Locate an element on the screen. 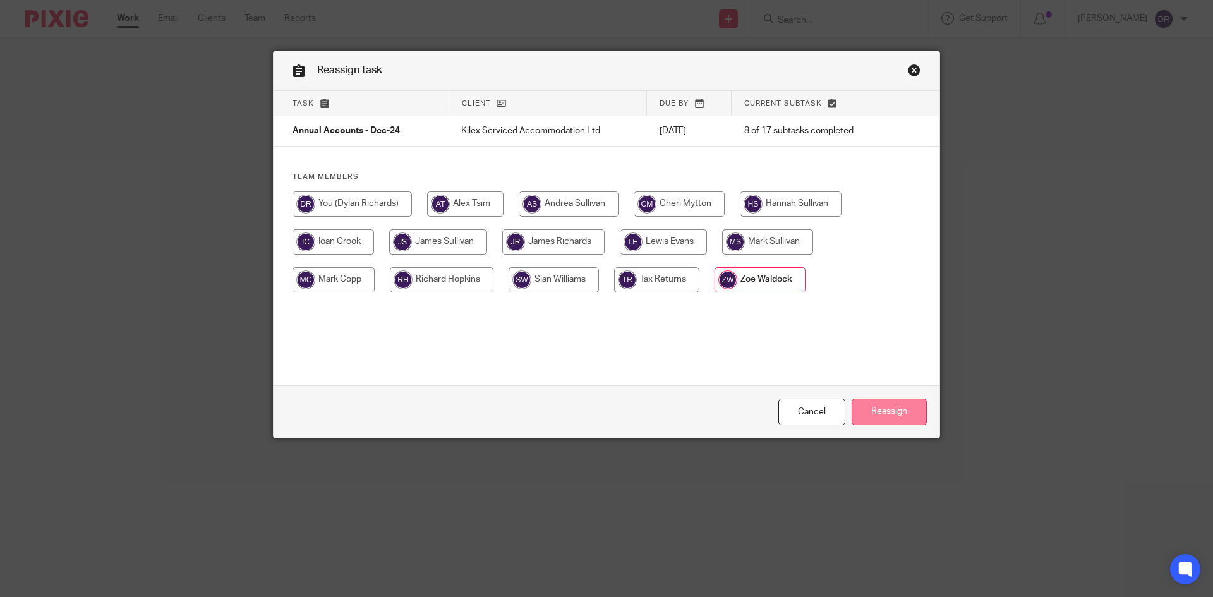  span: Due by is located at coordinates (674, 103).